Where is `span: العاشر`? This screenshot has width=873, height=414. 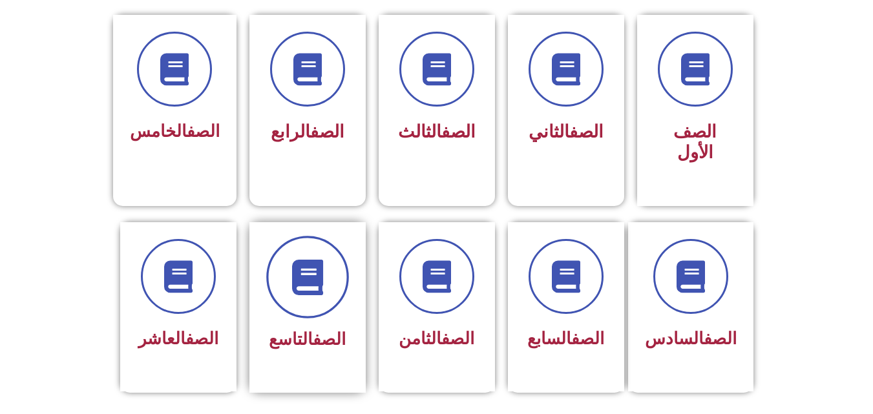 span: العاشر is located at coordinates (178, 339).